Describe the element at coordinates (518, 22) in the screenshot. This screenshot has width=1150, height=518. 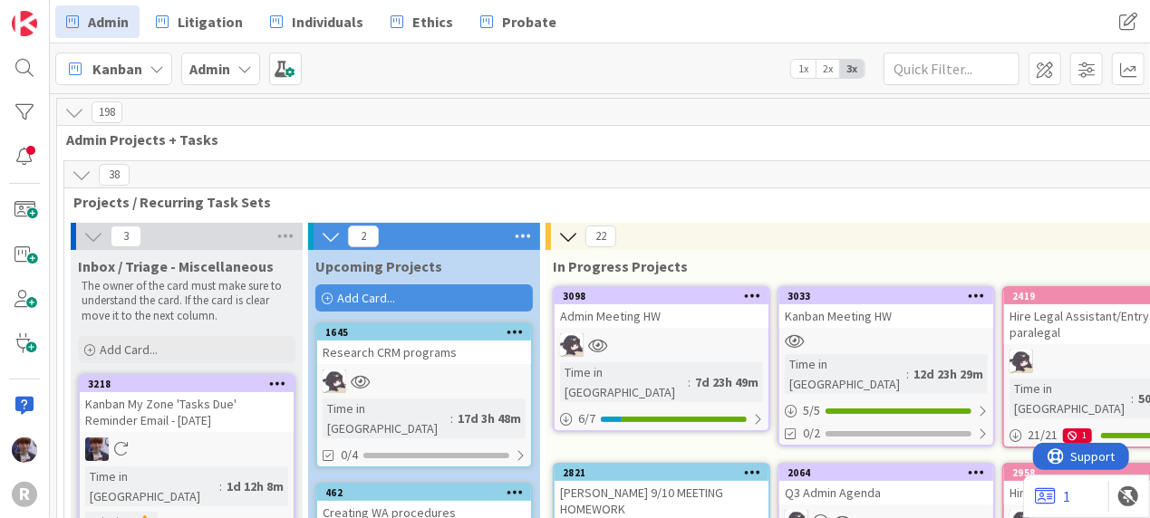
I see `a: Probate` at that location.